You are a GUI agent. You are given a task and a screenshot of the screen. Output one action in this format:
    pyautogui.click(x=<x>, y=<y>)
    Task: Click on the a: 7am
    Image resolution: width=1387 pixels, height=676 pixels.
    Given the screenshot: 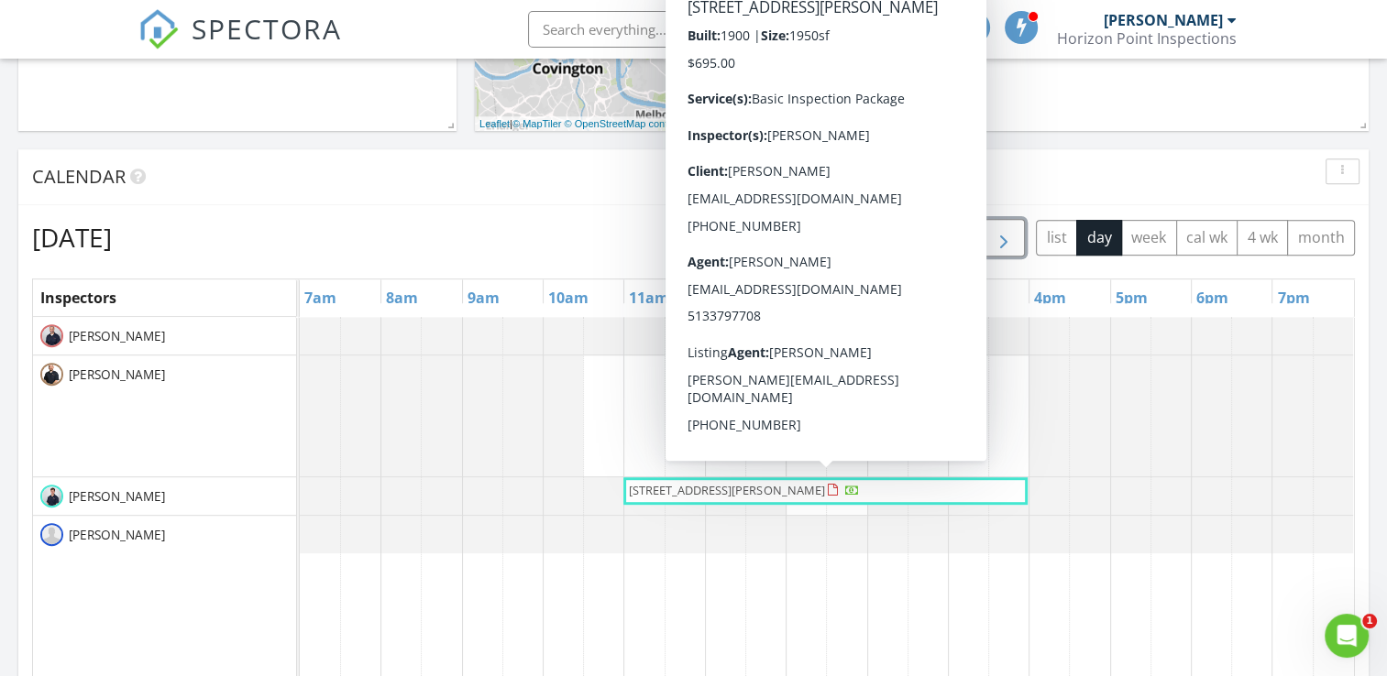 What is the action you would take?
    pyautogui.click(x=320, y=298)
    